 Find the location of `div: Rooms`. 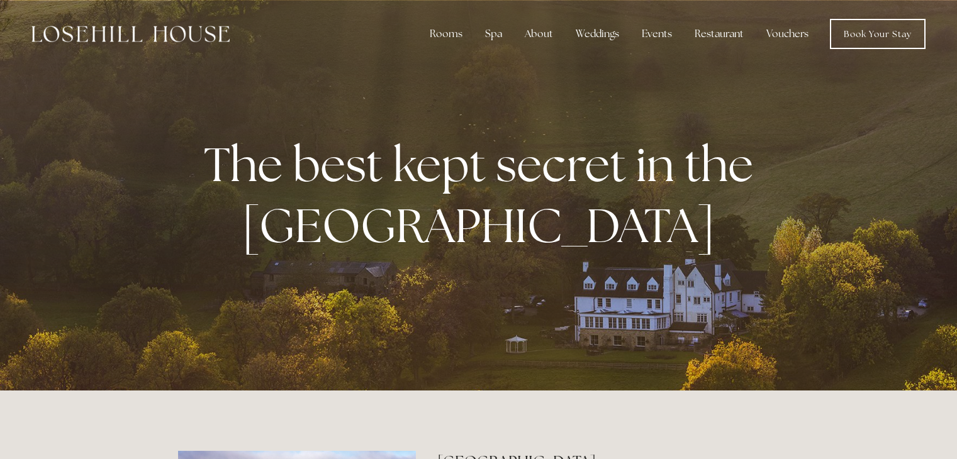

div: Rooms is located at coordinates (446, 34).